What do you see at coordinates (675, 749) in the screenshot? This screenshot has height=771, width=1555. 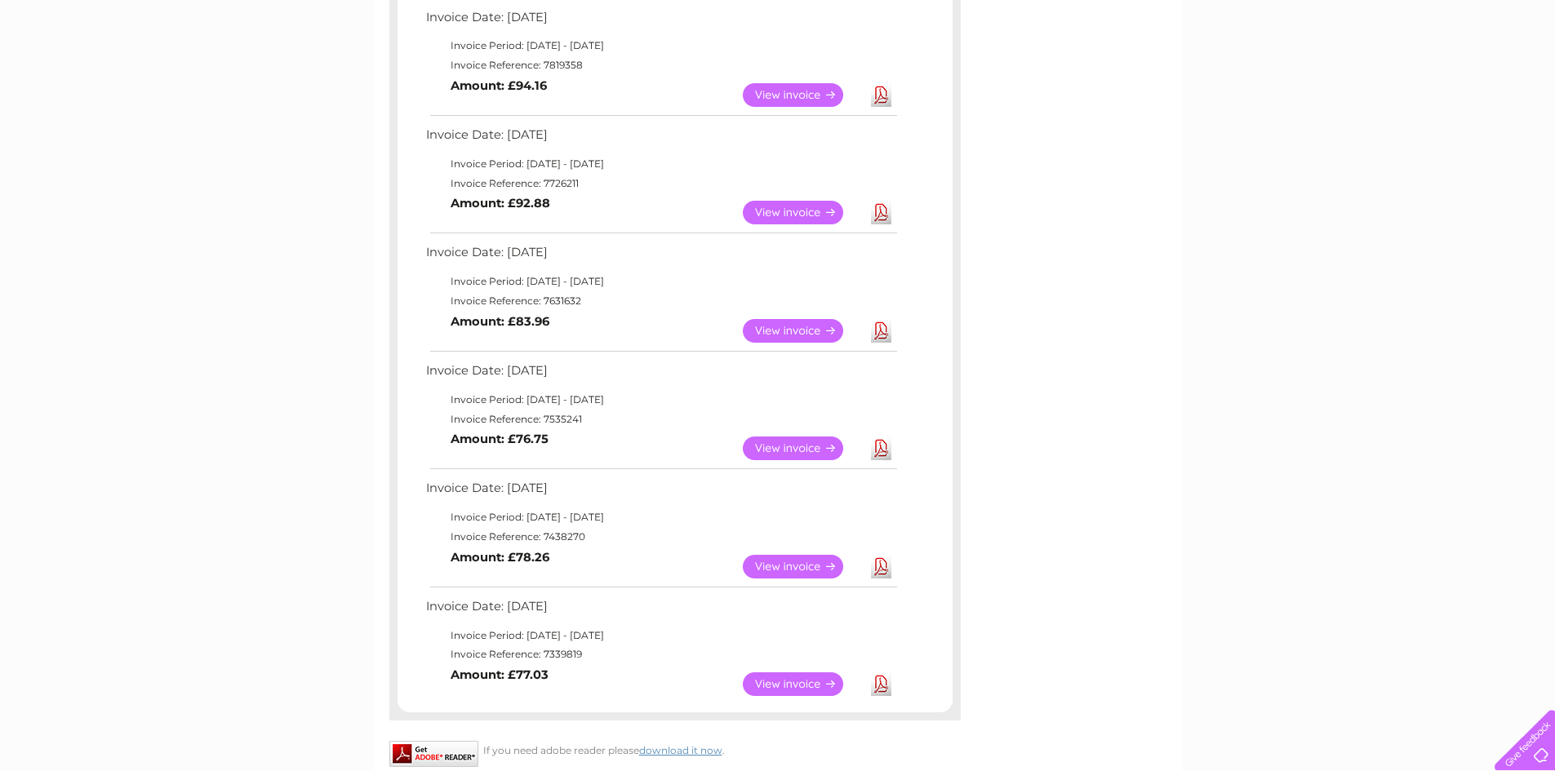 I see `div: If you need adobe reader please .` at bounding box center [675, 749].